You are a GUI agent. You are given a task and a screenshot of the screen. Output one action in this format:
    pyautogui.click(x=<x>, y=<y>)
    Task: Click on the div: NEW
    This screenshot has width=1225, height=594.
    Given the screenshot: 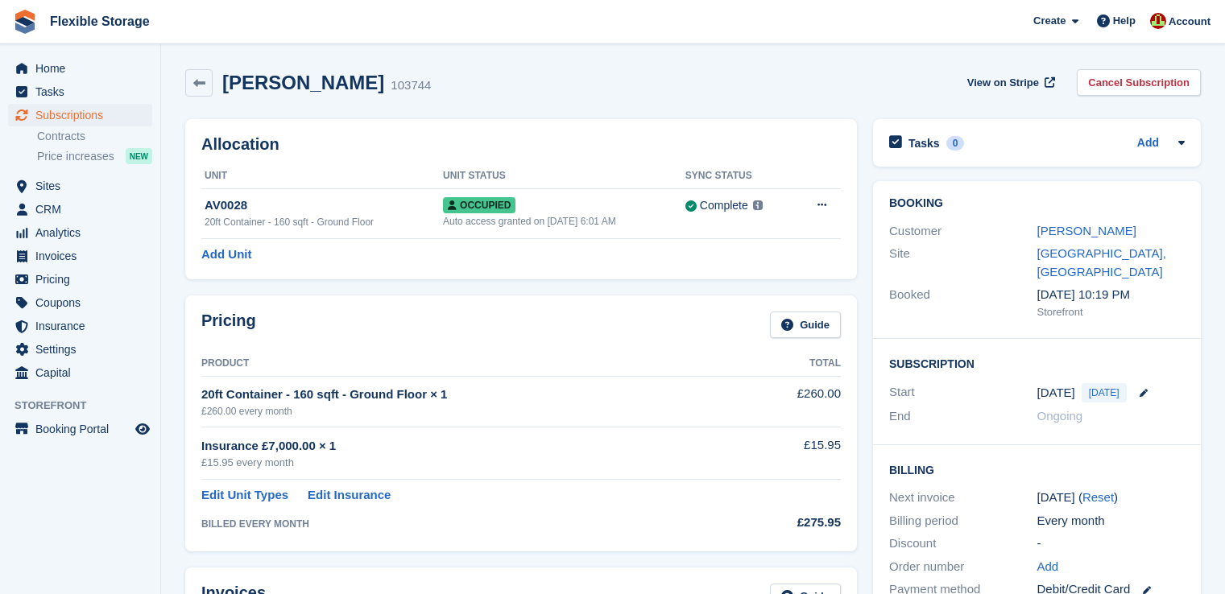 What is the action you would take?
    pyautogui.click(x=138, y=156)
    